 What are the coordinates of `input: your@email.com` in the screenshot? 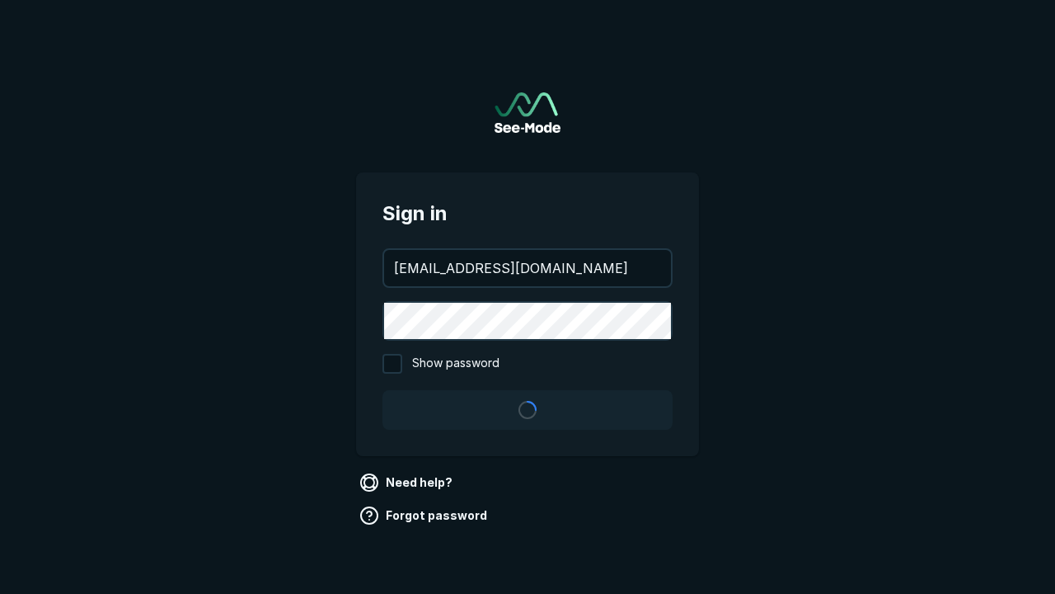 It's located at (528, 268).